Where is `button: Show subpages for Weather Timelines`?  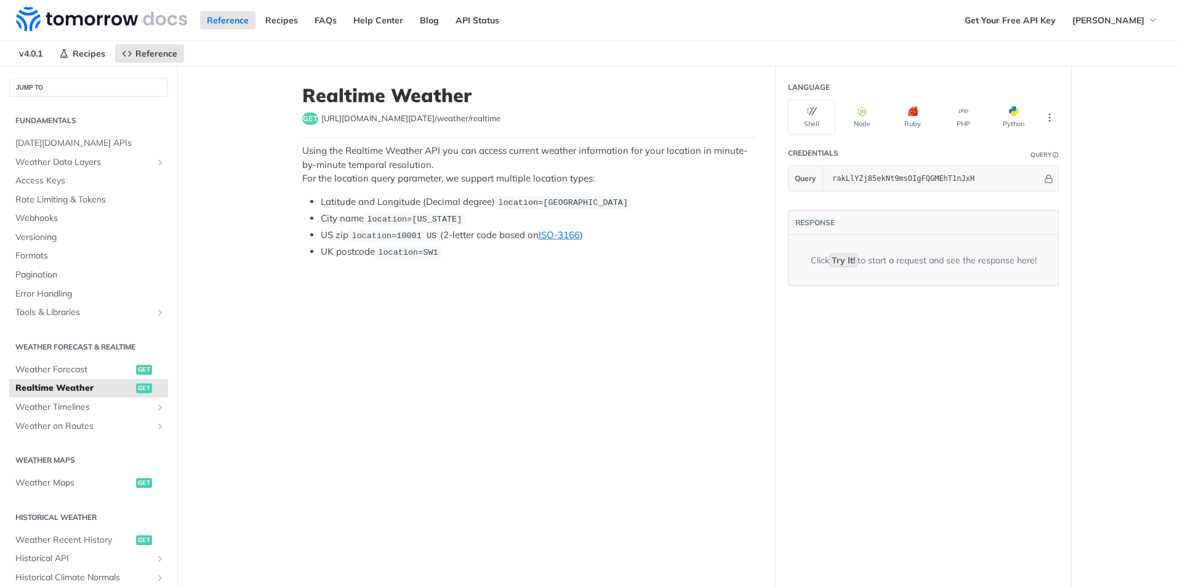
button: Show subpages for Weather Timelines is located at coordinates (160, 408).